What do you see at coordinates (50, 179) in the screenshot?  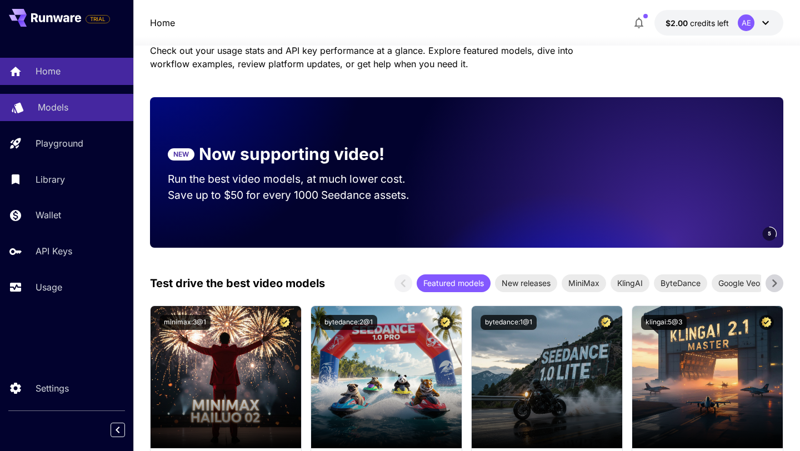 I see `p: Library` at bounding box center [50, 179].